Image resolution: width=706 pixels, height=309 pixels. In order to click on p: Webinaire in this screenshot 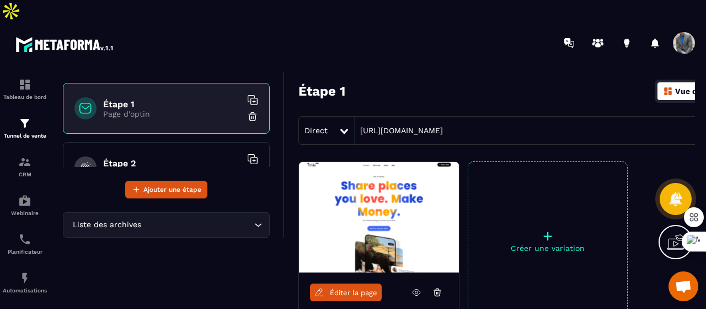, I will do `click(25, 212)`.